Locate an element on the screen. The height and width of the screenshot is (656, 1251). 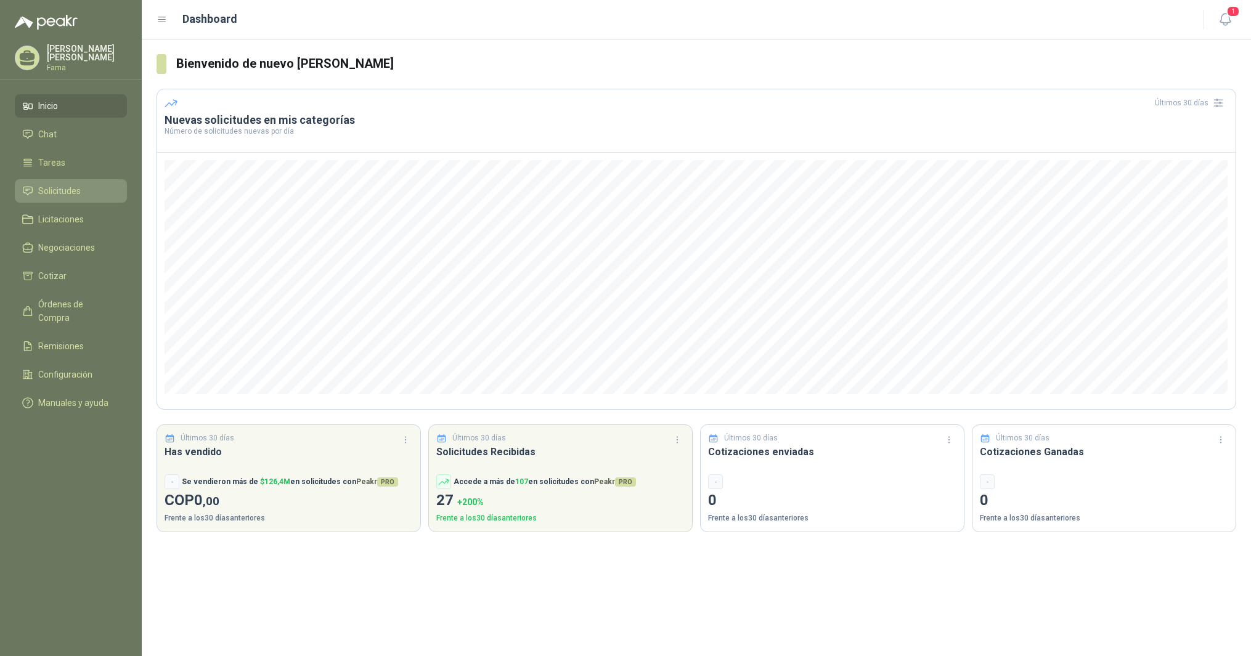
h3: Has vendido is located at coordinates (288, 452).